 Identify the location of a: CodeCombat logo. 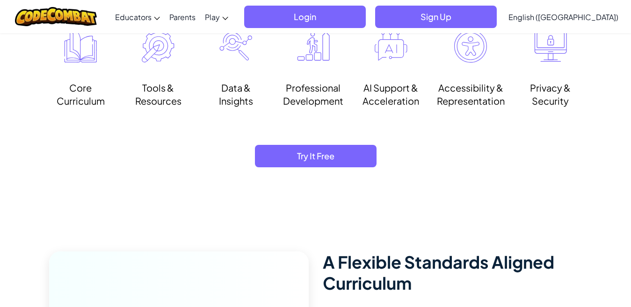
(56, 16).